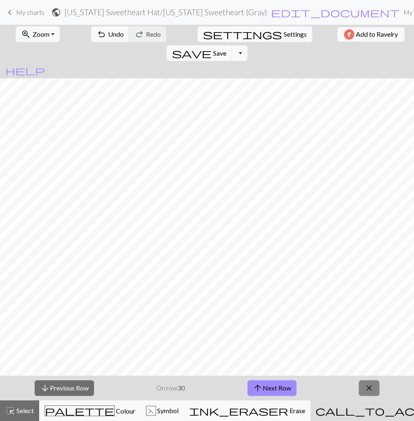 This screenshot has height=421, width=414. Describe the element at coordinates (296, 410) in the screenshot. I see `span: Erase` at that location.